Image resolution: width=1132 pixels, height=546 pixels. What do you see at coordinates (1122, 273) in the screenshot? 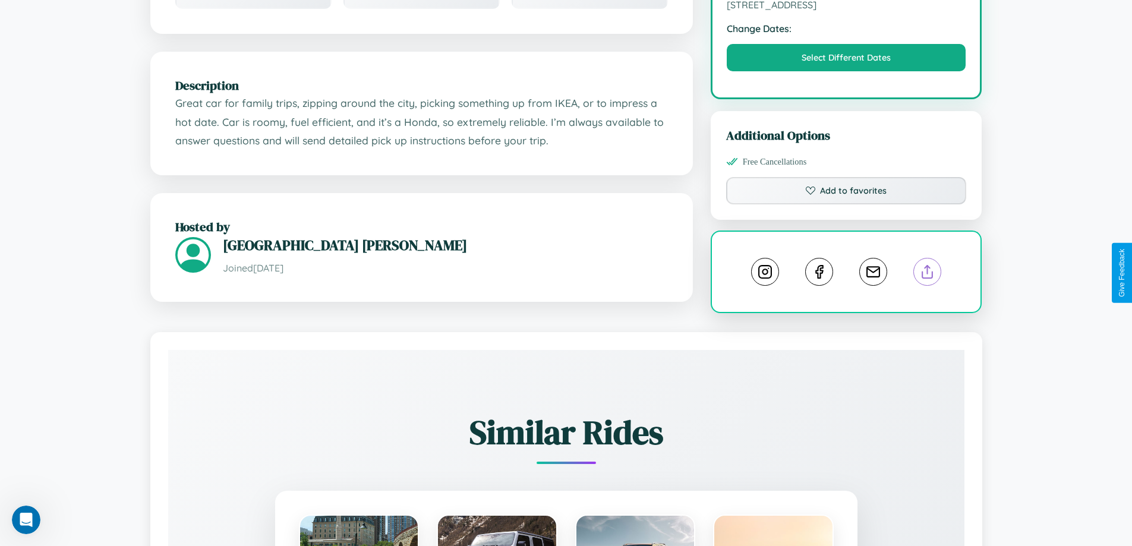
I see `div: Give Feedback` at bounding box center [1122, 273].